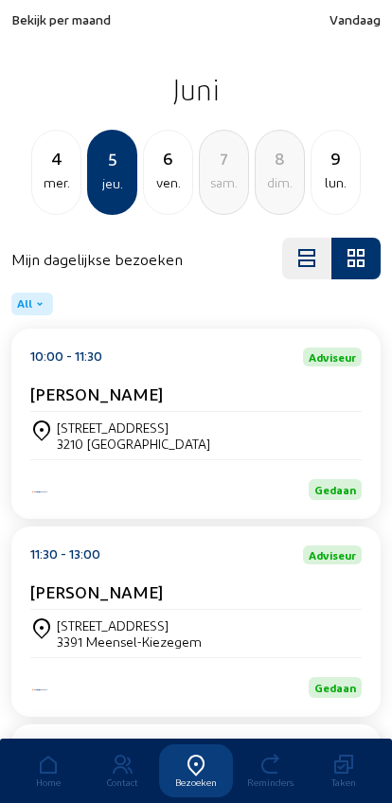  Describe the element at coordinates (25, 304) in the screenshot. I see `span: All` at that location.